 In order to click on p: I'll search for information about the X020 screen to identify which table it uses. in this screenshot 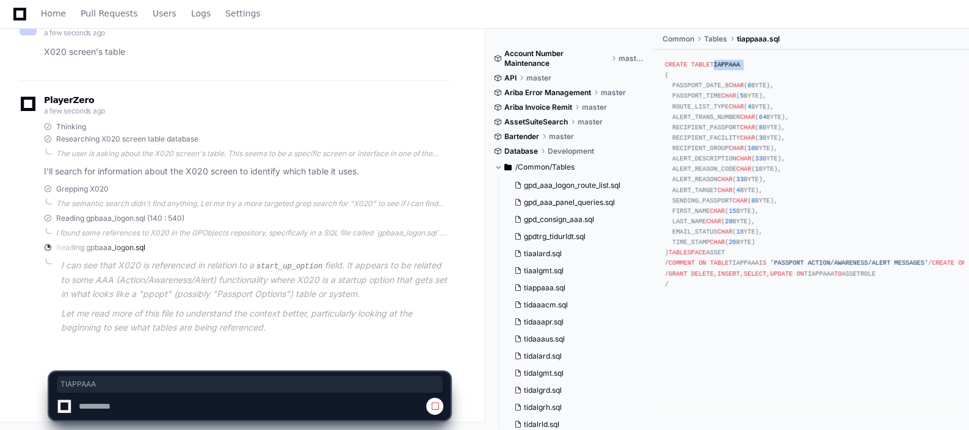, I will do `click(247, 172)`.